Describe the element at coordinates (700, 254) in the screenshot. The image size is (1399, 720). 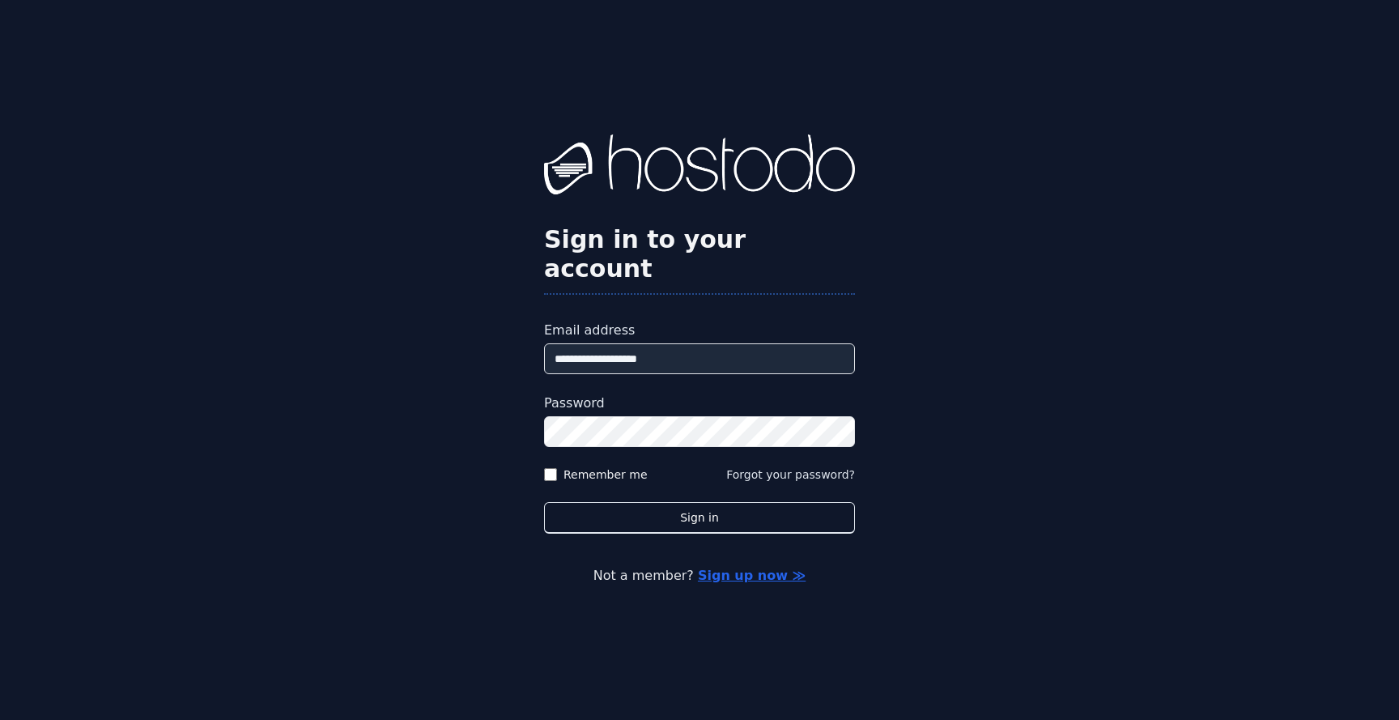
I see `h2: Sign in to your account` at that location.